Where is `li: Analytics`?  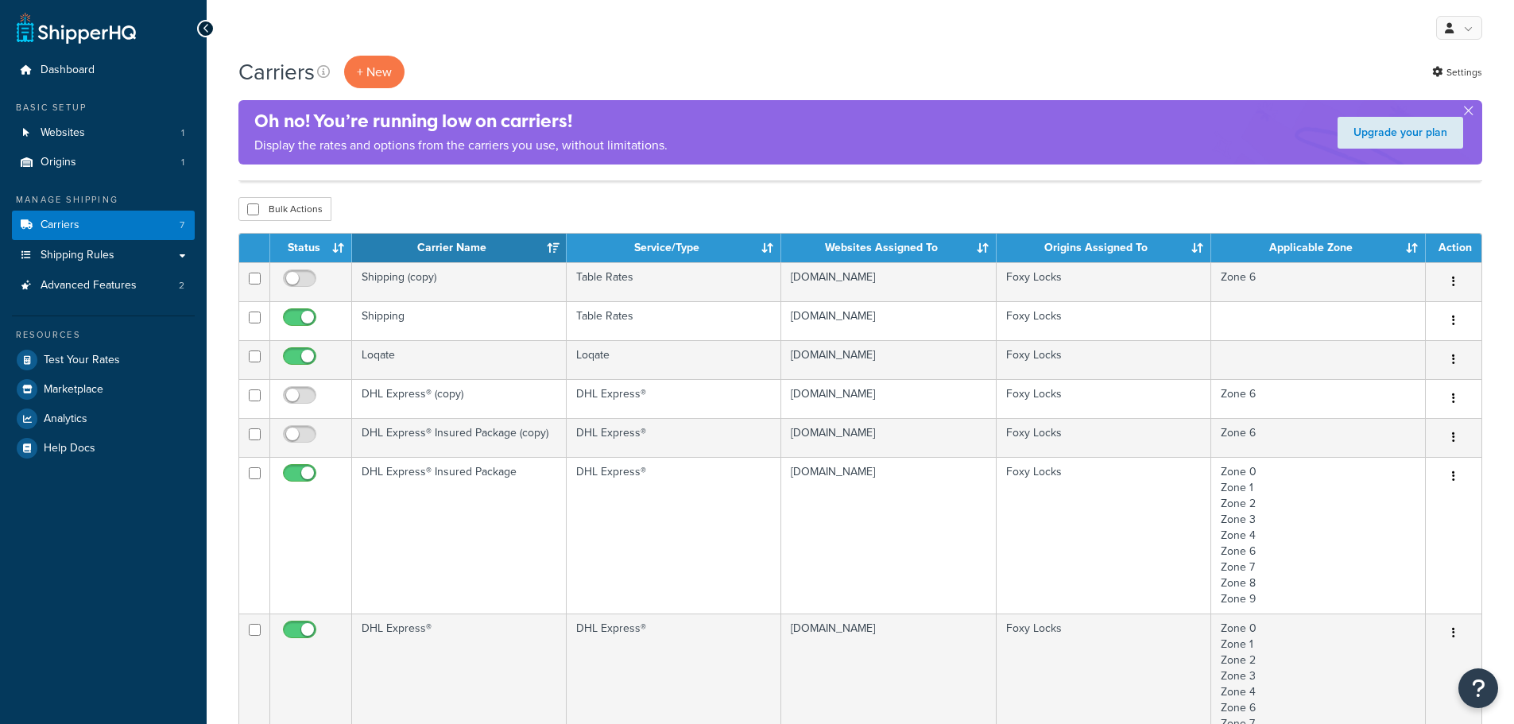
li: Analytics is located at coordinates (103, 419).